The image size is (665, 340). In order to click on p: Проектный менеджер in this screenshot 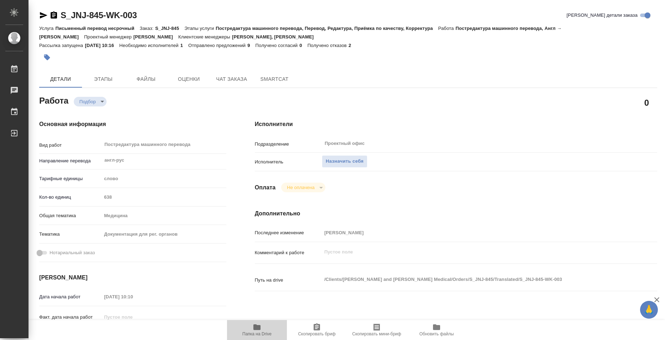, I will do `click(109, 37)`.